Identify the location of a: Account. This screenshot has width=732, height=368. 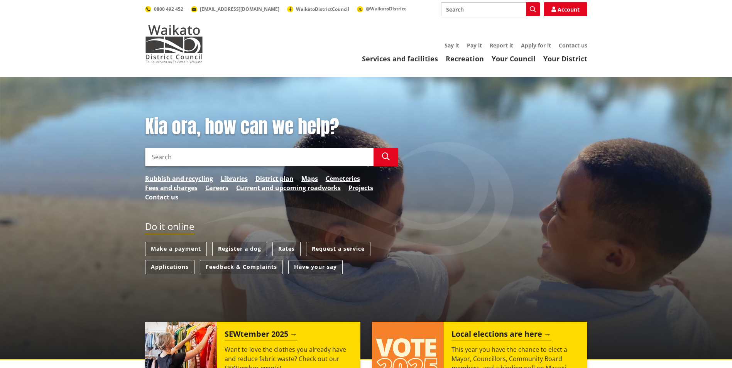
(565, 9).